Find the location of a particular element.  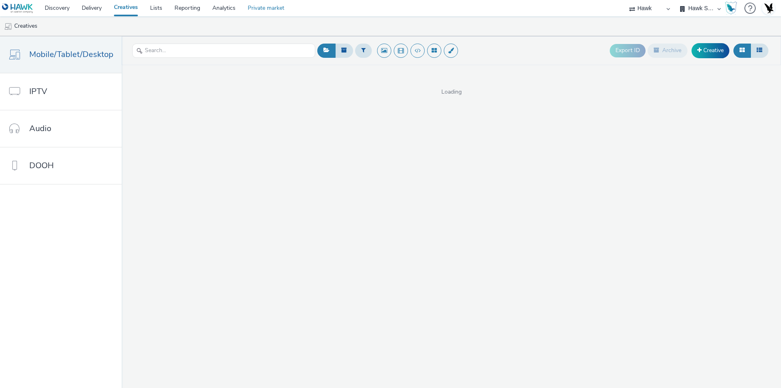

button: Table is located at coordinates (759, 50).